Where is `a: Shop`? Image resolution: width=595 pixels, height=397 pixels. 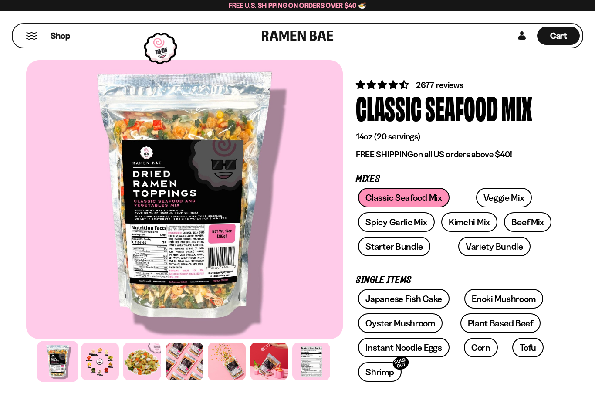 a: Shop is located at coordinates (60, 36).